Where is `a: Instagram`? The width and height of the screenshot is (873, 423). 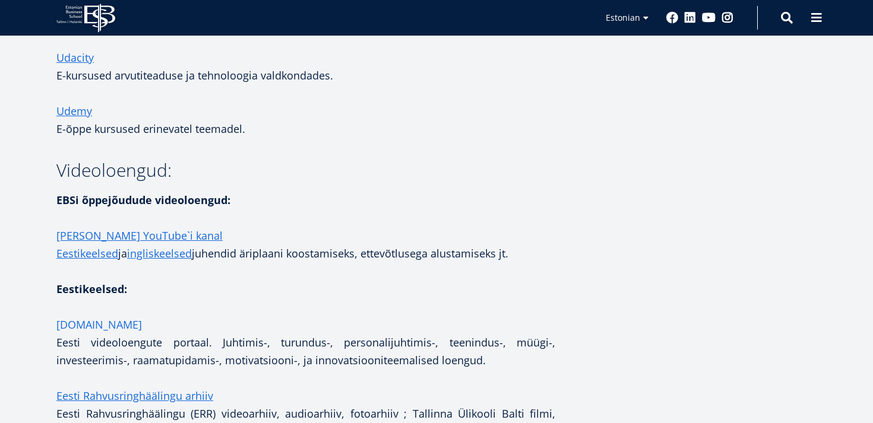 a: Instagram is located at coordinates (727, 18).